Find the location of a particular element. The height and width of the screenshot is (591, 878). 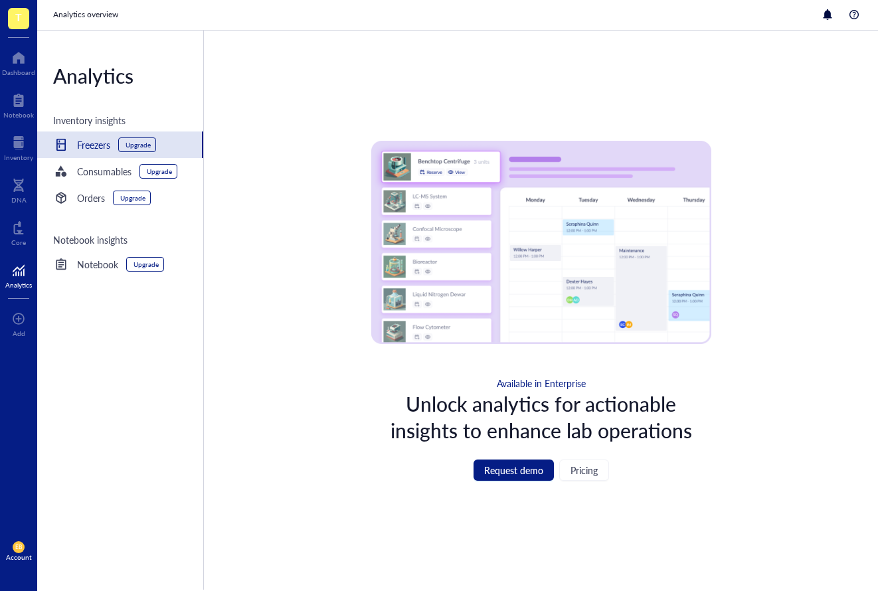

a: Analytics overview is located at coordinates (87, 15).